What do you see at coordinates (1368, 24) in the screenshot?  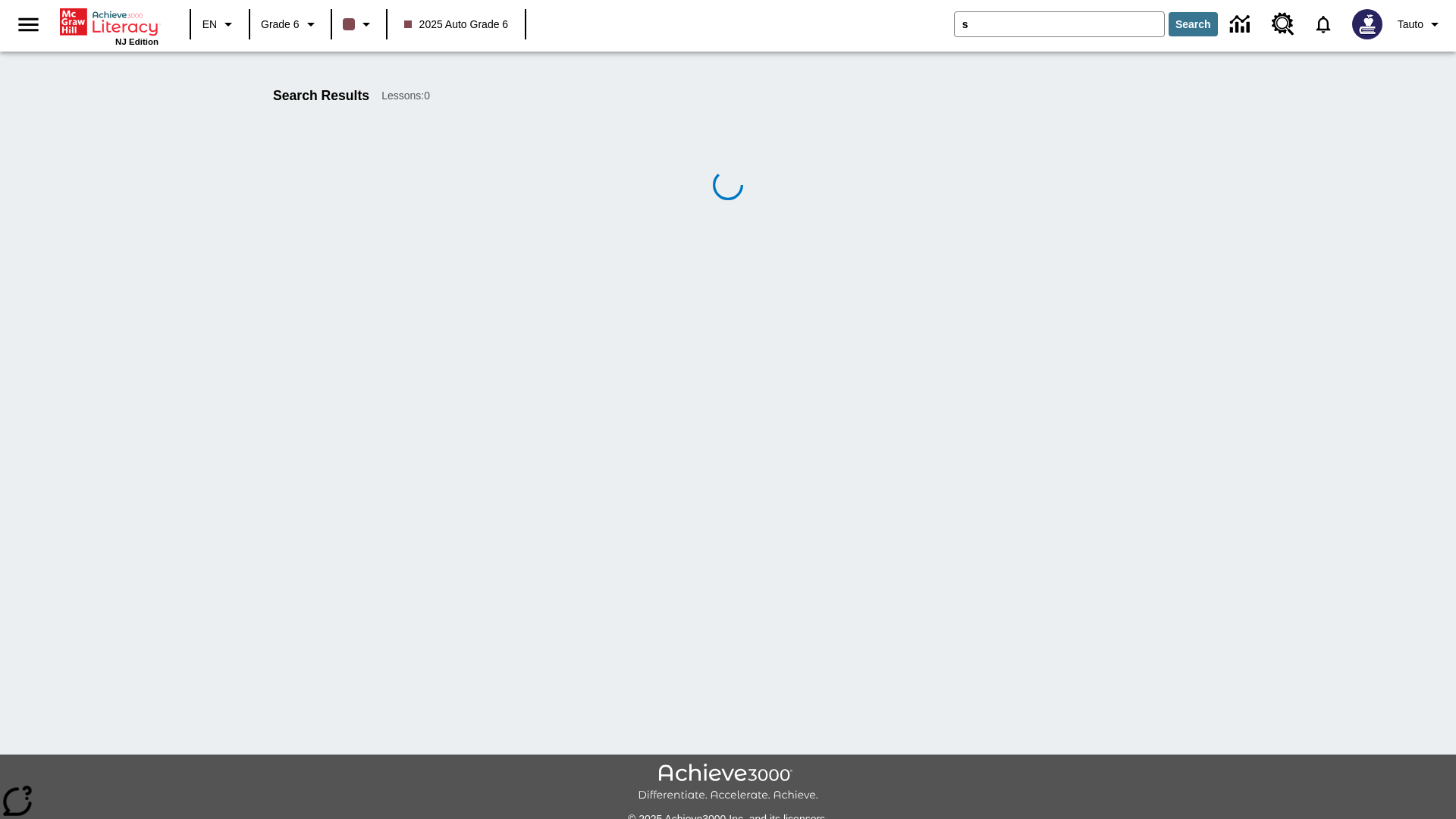 I see `button: Select a new avatar` at bounding box center [1368, 24].